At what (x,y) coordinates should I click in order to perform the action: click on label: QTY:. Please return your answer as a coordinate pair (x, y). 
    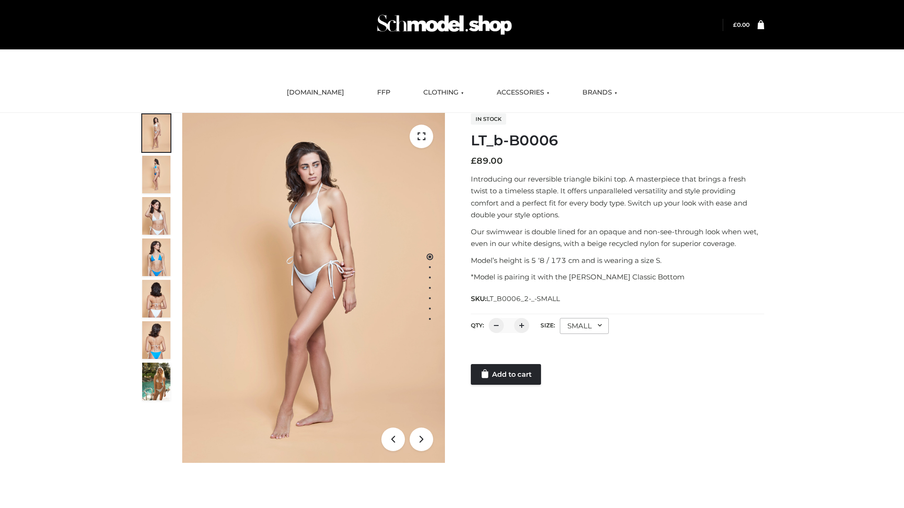
    Looking at the image, I should click on (477, 325).